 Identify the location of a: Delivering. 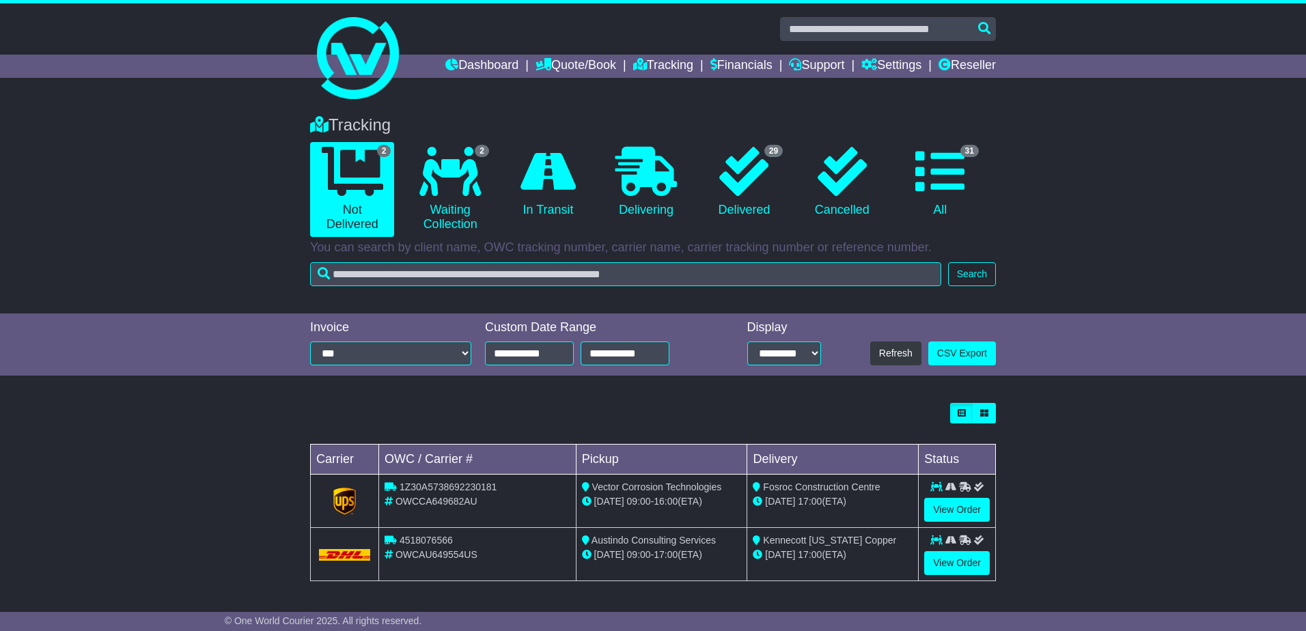
(646, 182).